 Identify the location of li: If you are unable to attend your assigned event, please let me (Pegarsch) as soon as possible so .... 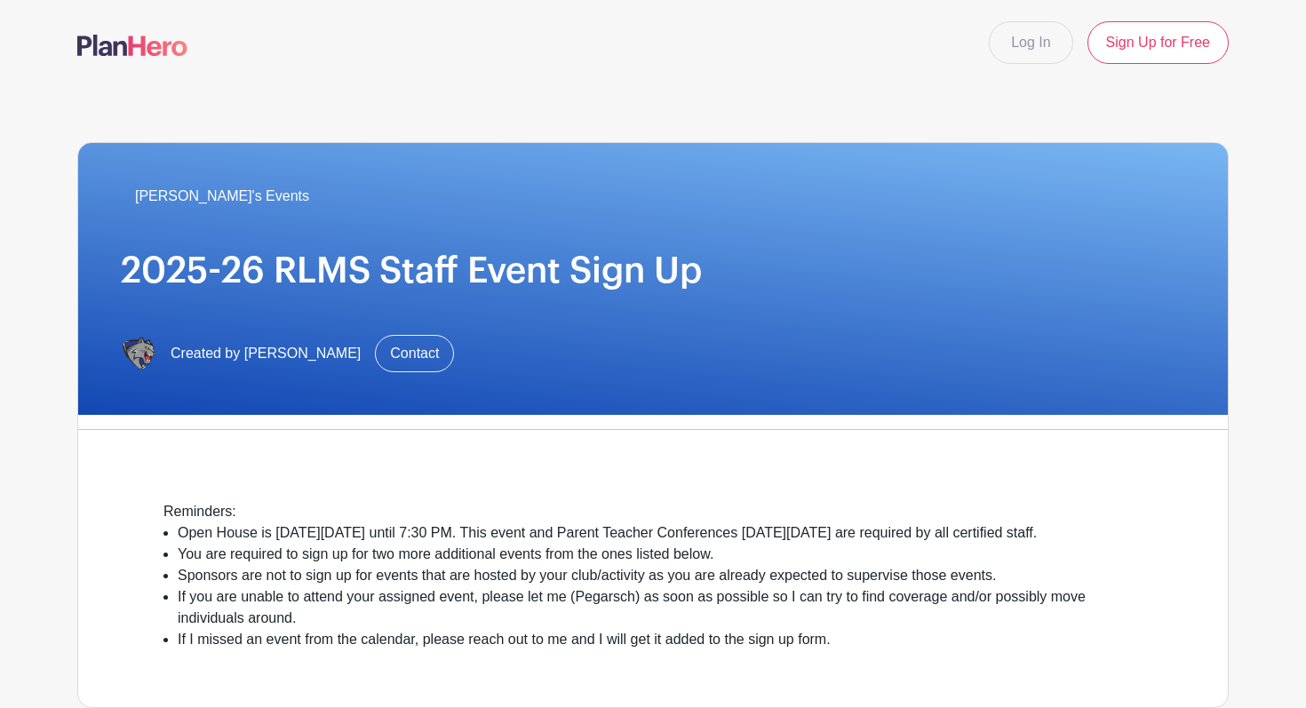
(660, 608).